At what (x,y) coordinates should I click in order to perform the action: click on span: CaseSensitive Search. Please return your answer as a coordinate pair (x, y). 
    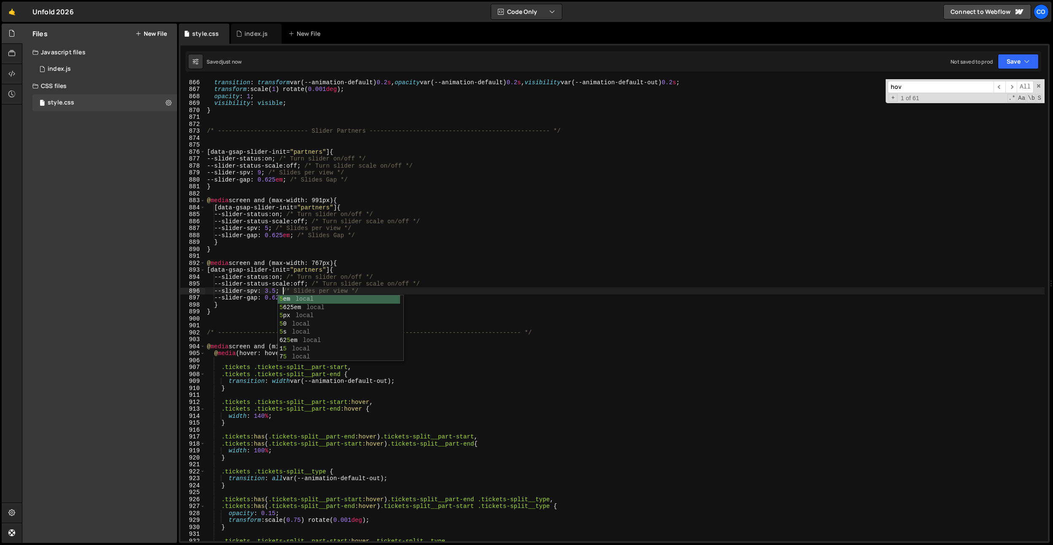
    Looking at the image, I should click on (1021, 98).